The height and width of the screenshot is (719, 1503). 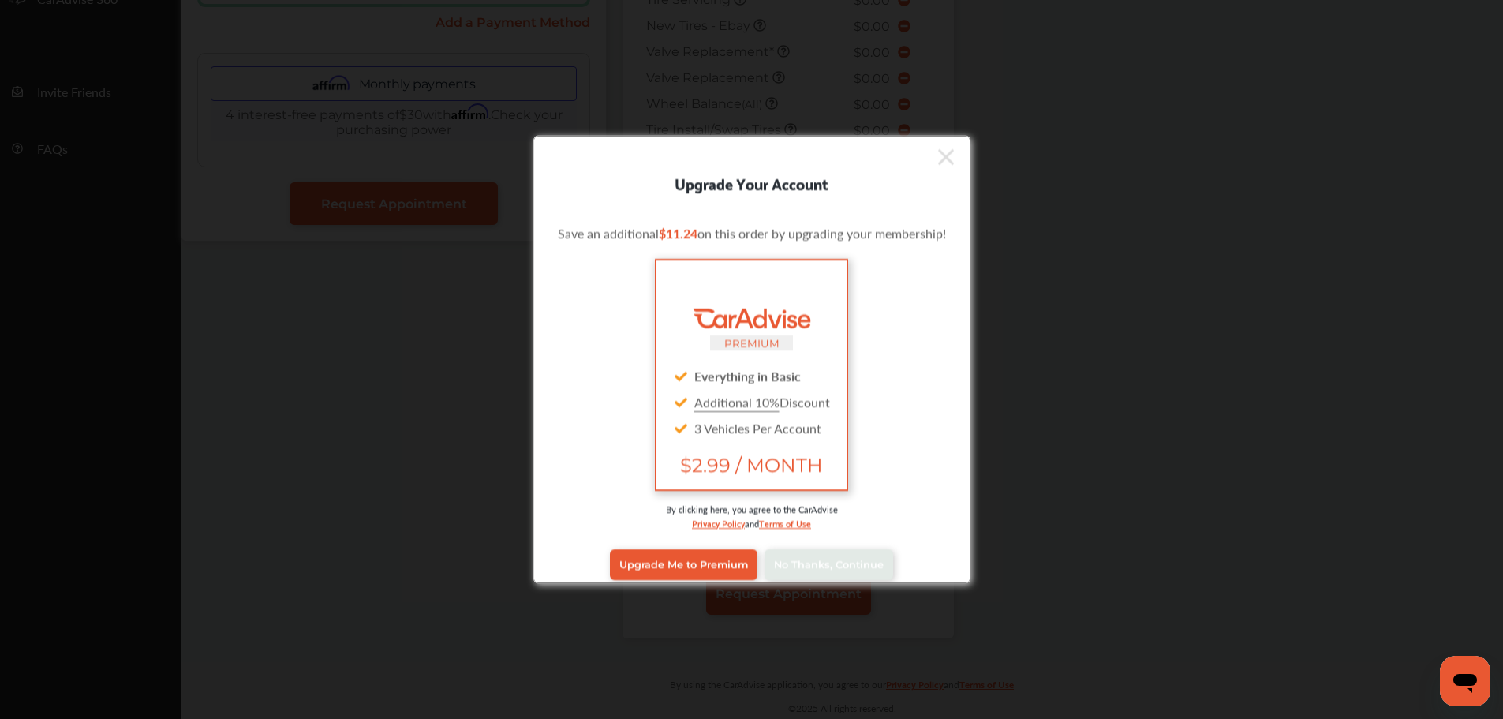 What do you see at coordinates (785, 522) in the screenshot?
I see `a: Terms of Use` at bounding box center [785, 522].